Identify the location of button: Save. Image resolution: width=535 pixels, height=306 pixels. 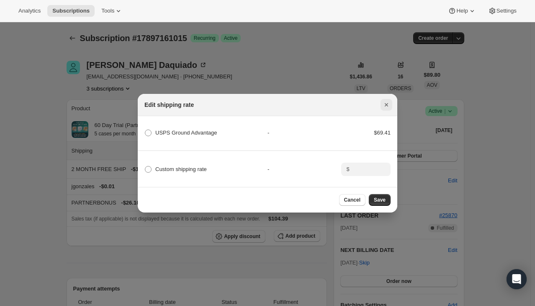
(380, 200).